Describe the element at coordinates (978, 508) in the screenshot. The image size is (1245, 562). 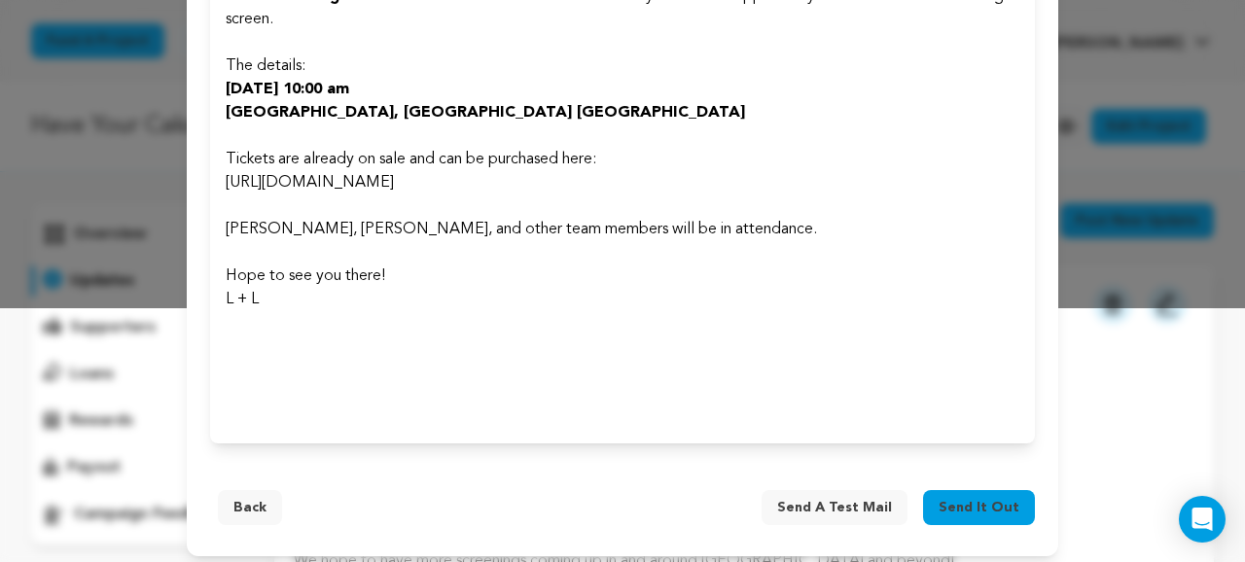
I see `span: Send it out` at that location.